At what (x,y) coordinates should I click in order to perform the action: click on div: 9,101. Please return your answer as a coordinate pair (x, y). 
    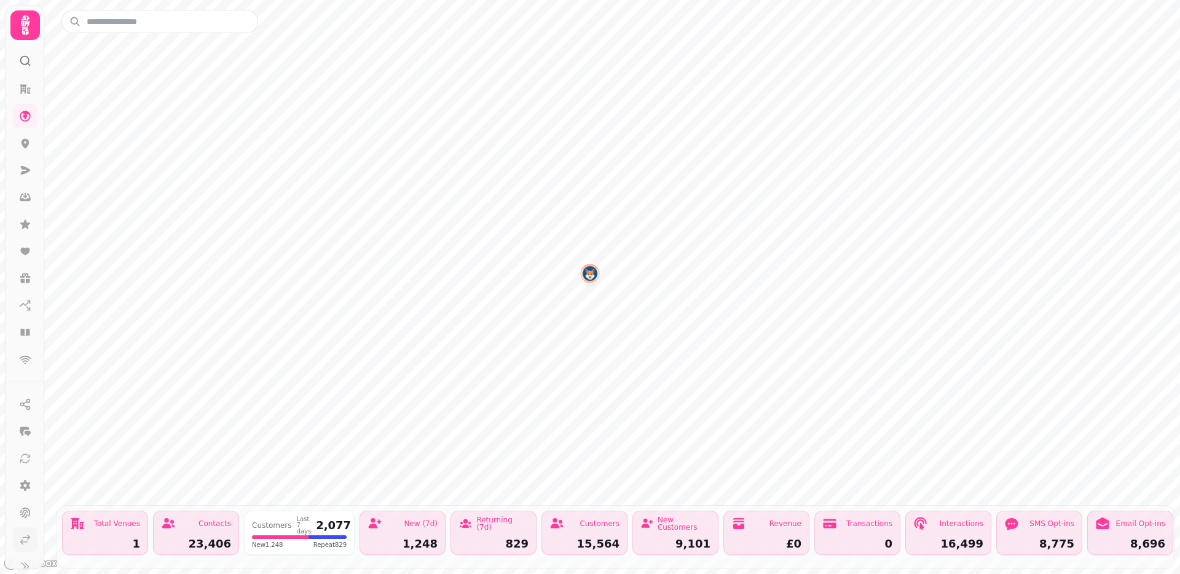
    Looking at the image, I should click on (675, 544).